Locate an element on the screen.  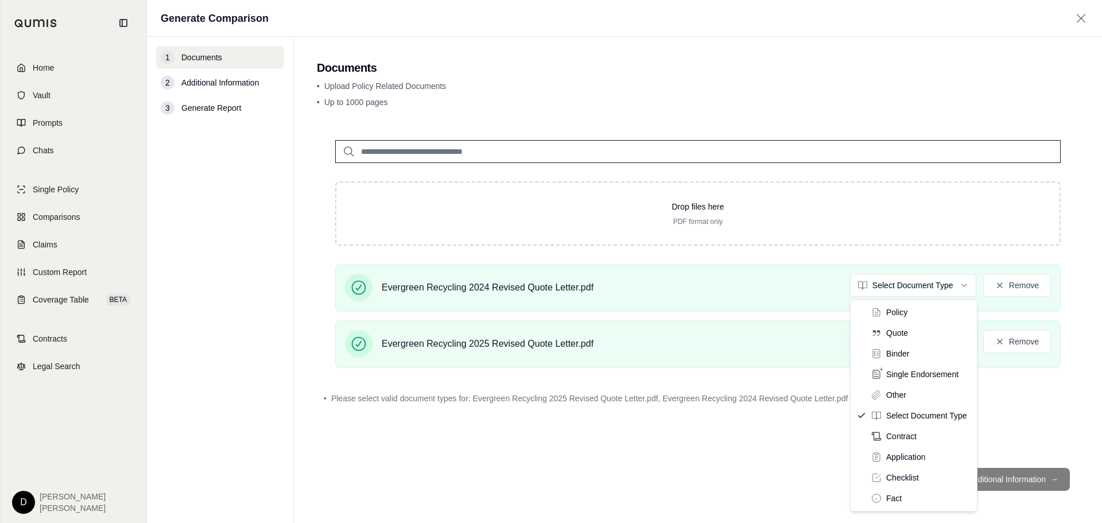
span: Policy is located at coordinates (896, 312).